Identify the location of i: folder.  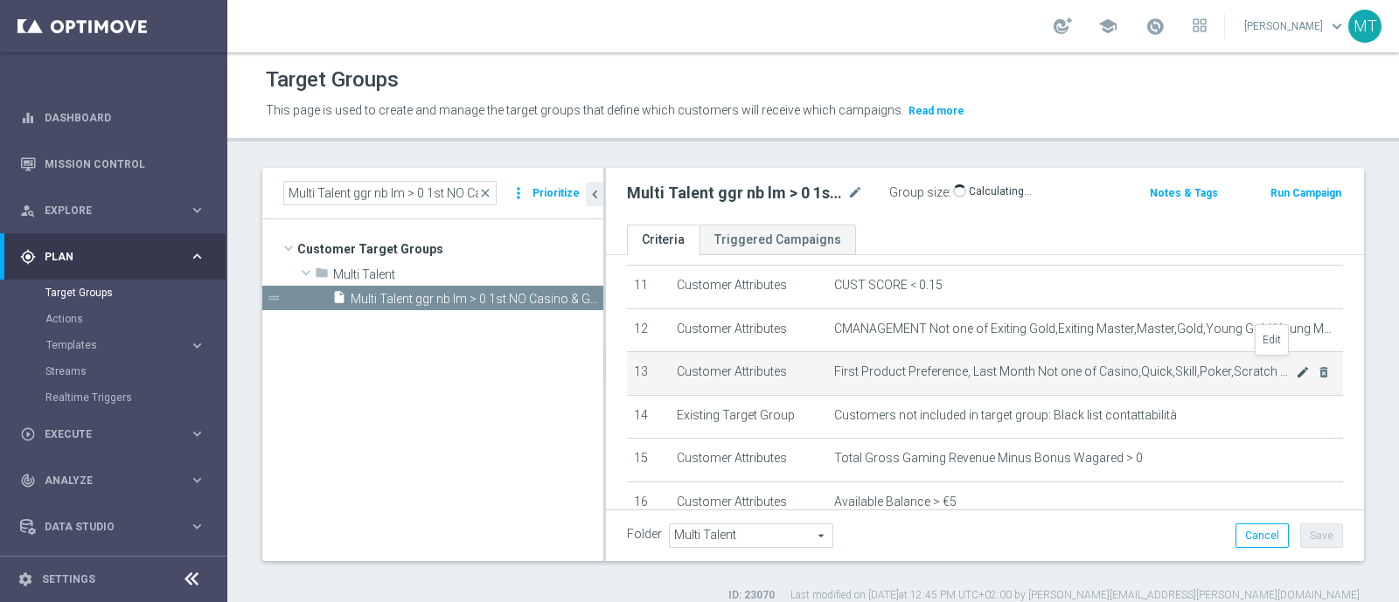
(322, 275).